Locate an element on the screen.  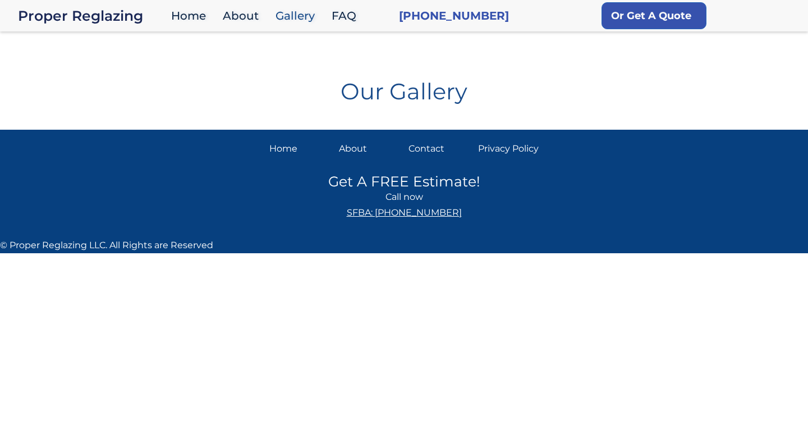
h1: Our Gallery is located at coordinates (404, 87).